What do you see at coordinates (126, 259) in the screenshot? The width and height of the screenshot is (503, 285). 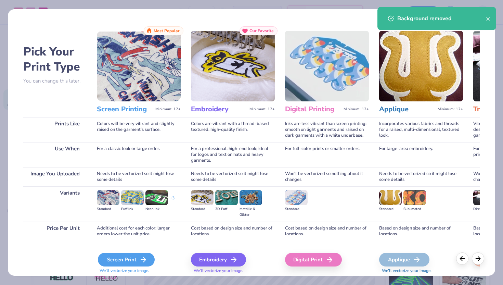 I see `div: Screen Print` at bounding box center [126, 259].